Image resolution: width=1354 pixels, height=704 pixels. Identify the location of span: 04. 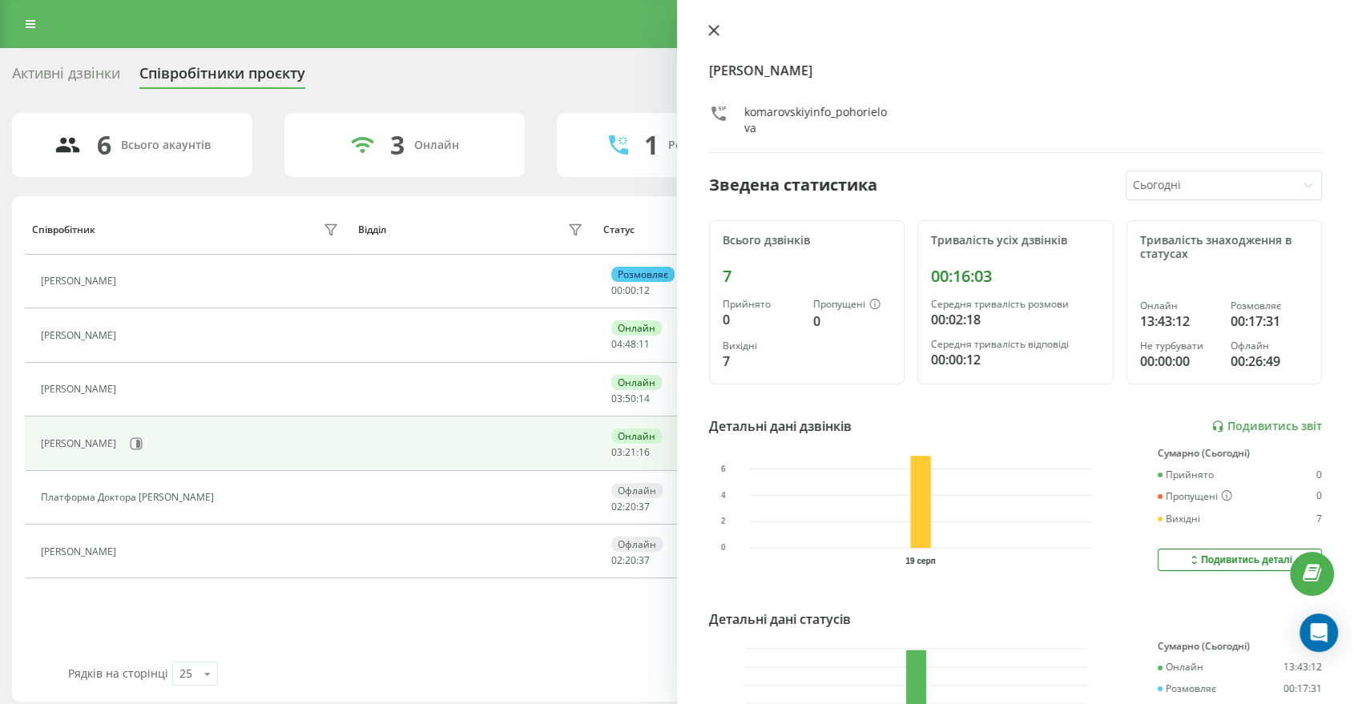
(617, 344).